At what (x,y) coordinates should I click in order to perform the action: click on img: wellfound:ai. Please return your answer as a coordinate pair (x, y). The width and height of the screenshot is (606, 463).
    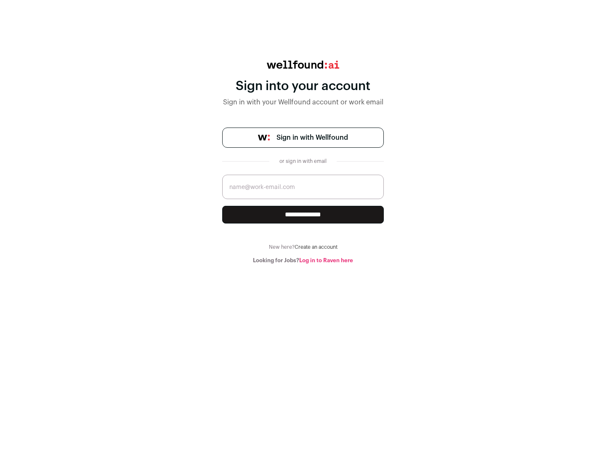
    Looking at the image, I should click on (303, 64).